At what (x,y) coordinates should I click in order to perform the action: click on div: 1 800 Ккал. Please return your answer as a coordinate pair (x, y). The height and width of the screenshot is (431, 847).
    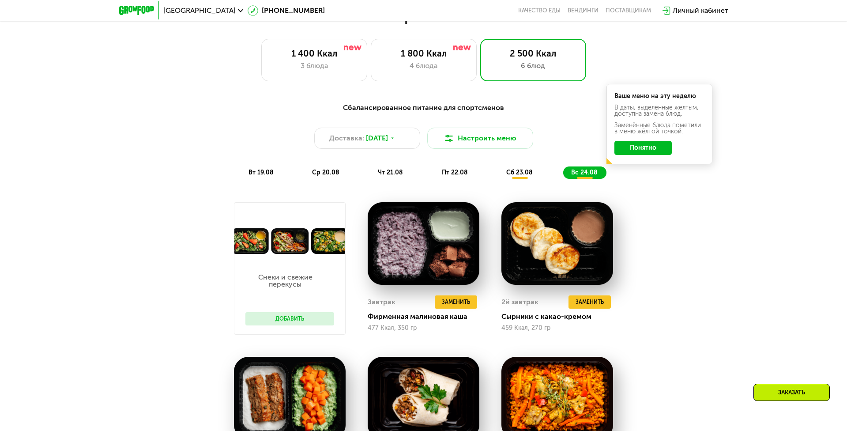
    Looking at the image, I should click on (424, 53).